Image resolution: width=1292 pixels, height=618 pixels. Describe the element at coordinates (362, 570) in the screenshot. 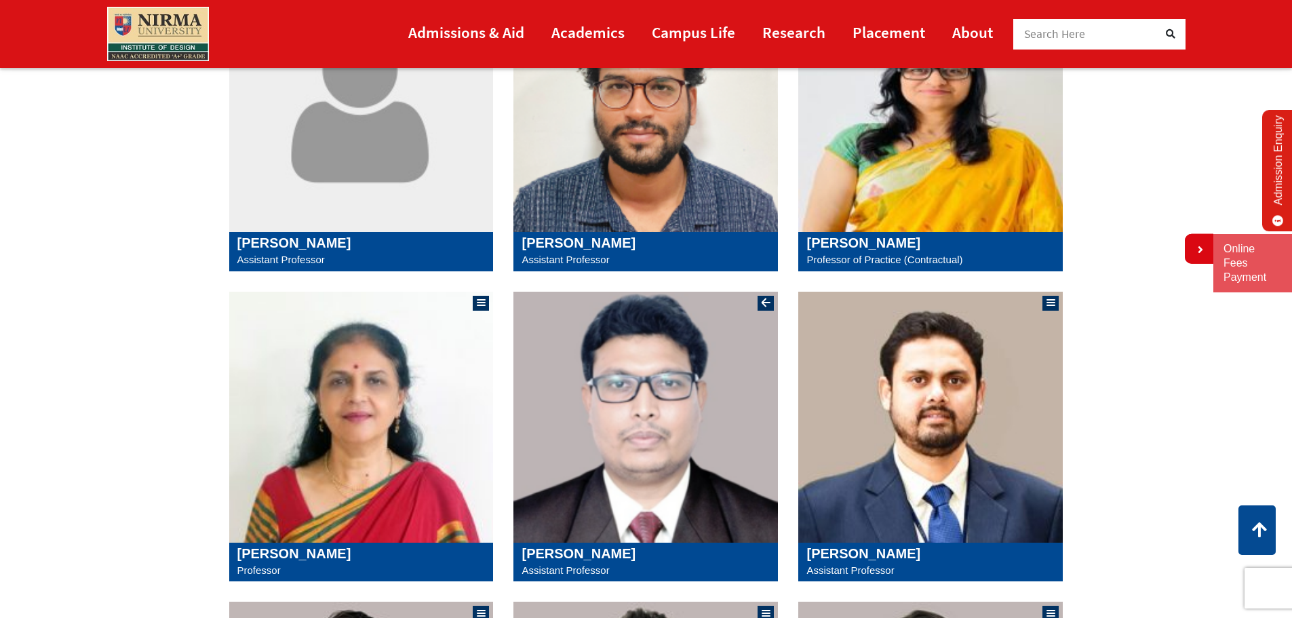

I see `p: Professor` at that location.